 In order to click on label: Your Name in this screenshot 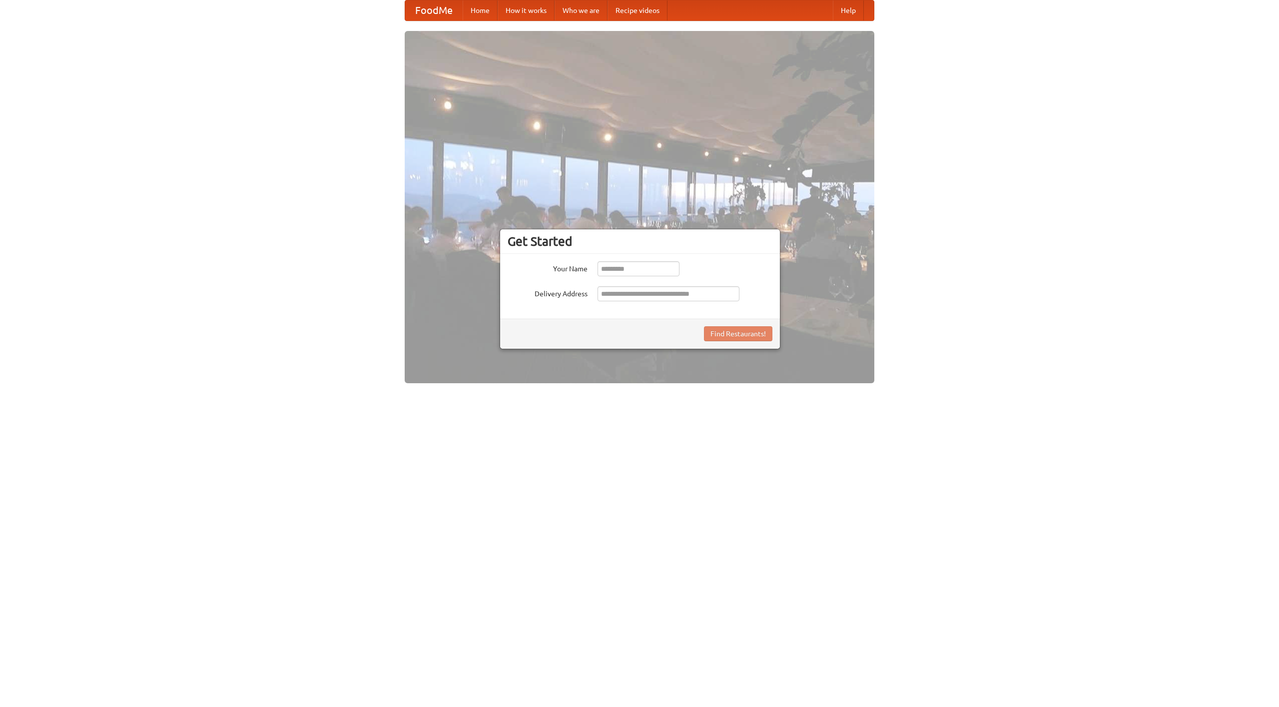, I will do `click(548, 267)`.